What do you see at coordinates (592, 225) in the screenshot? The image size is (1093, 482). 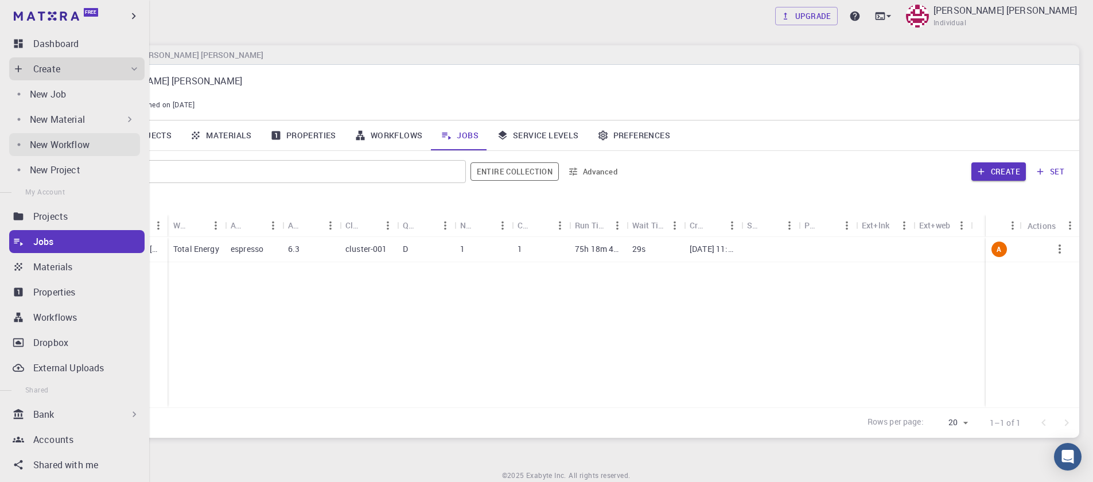 I see `div: Run Time` at bounding box center [592, 225].